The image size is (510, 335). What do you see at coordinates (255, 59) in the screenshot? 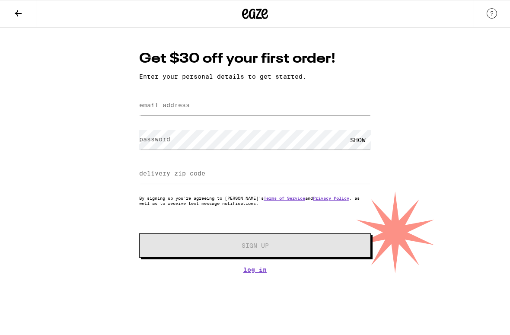
I see `h1: Get $30 off your first order!` at bounding box center [255, 59].